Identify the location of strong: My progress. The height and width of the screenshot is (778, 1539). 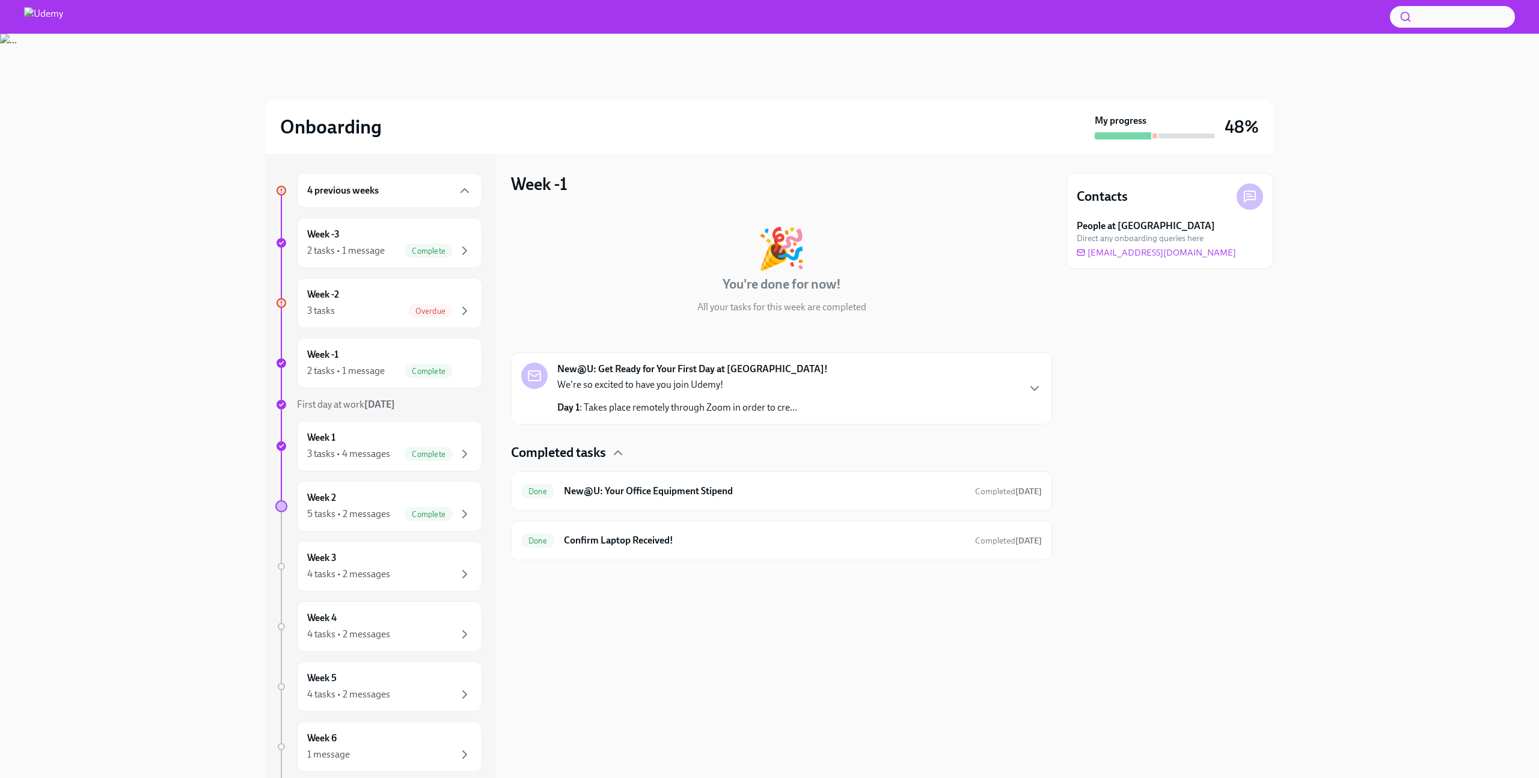
(1121, 121).